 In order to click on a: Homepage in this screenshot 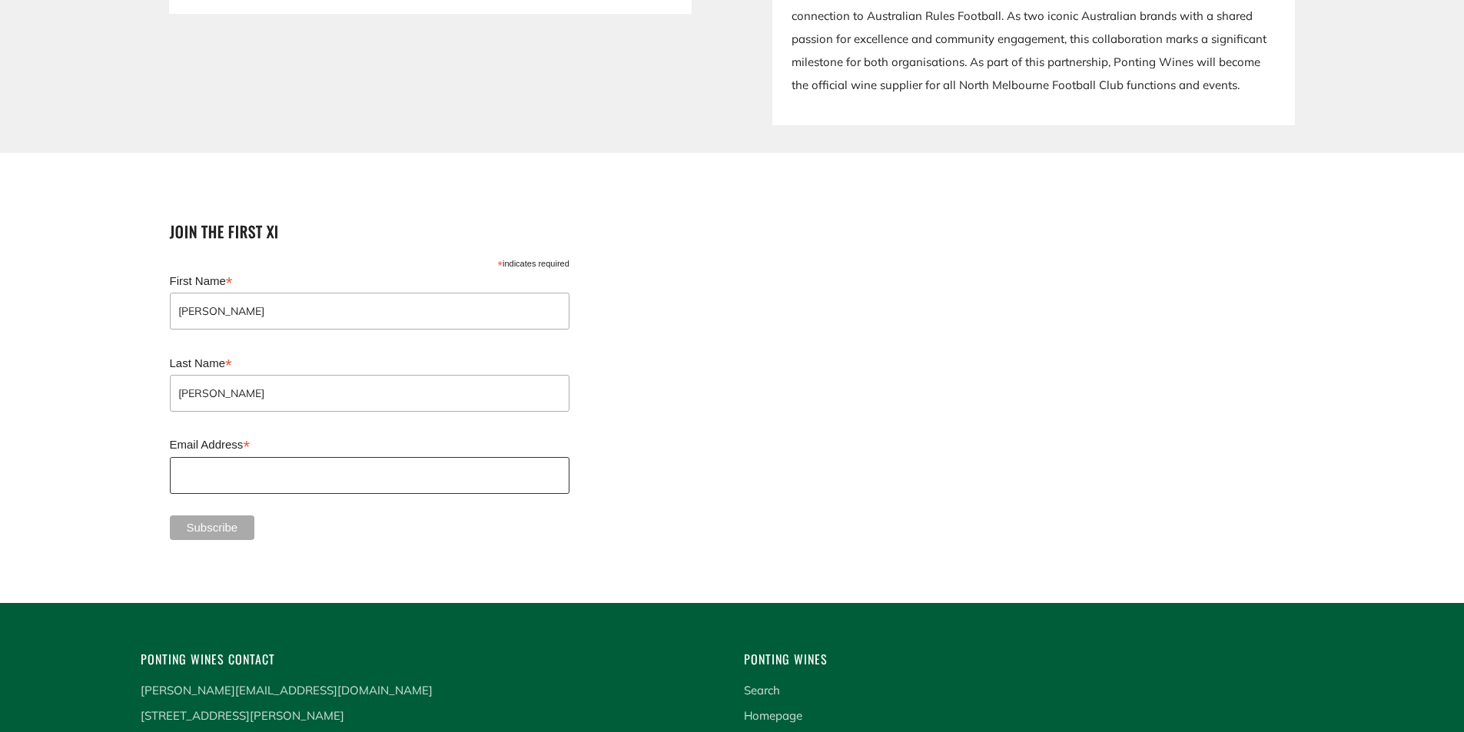, I will do `click(773, 715)`.